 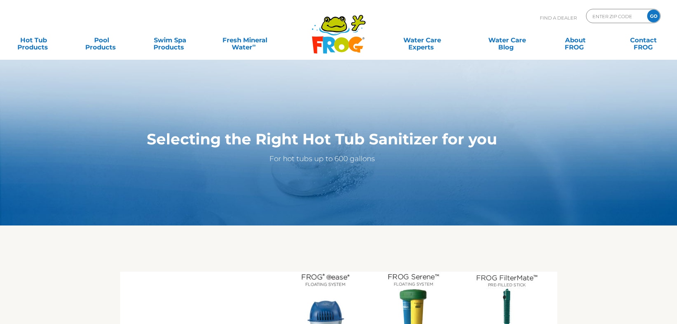 What do you see at coordinates (102, 40) in the screenshot?
I see `a: PoolProducts` at bounding box center [102, 40].